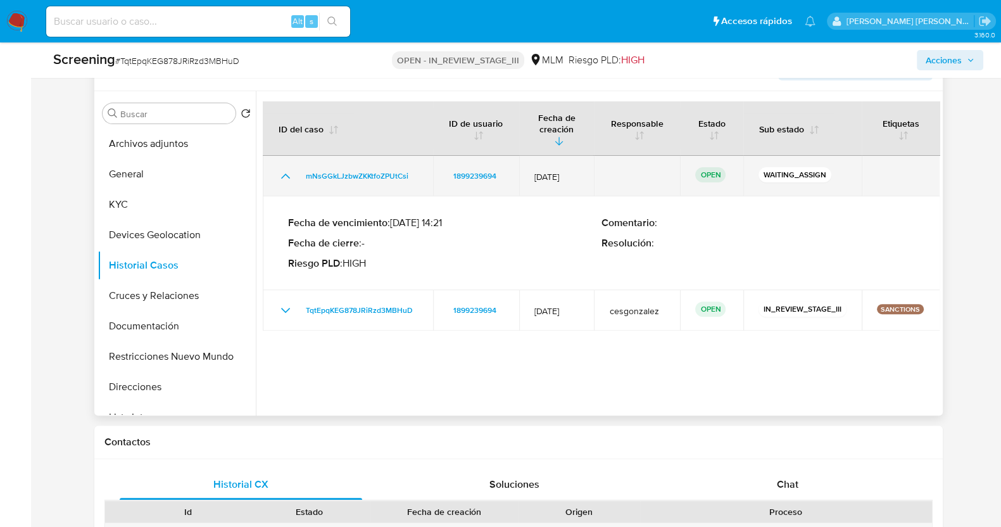 Image resolution: width=1001 pixels, height=527 pixels. Describe the element at coordinates (332, 22) in the screenshot. I see `button: search-icon` at that location.